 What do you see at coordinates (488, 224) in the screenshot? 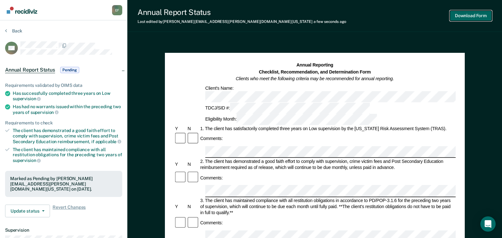
I see `div: Open Intercom Messenger` at bounding box center [488, 224].